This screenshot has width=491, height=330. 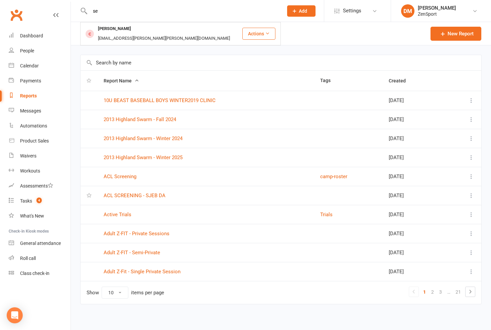 I want to click on a: Assessments, so click(x=39, y=186).